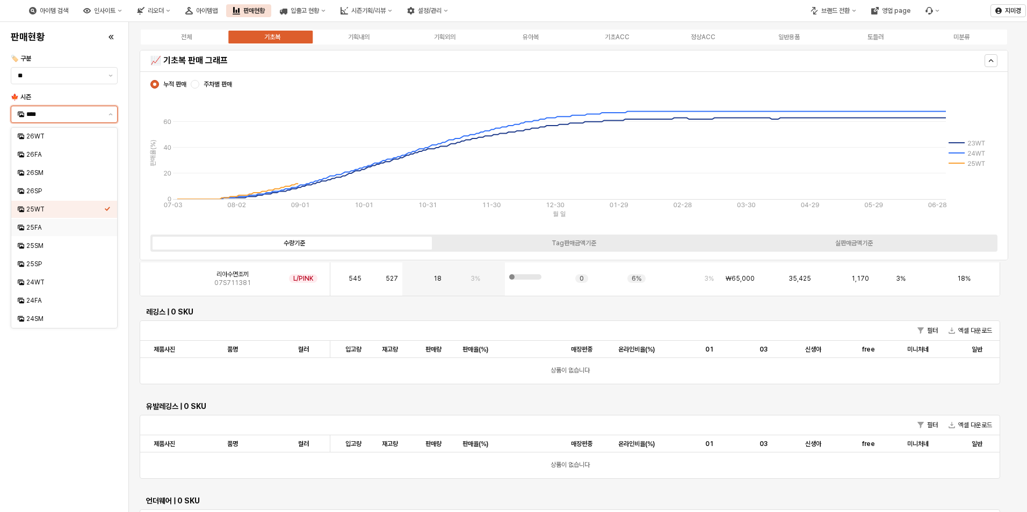  I want to click on label: 미분류, so click(961, 37).